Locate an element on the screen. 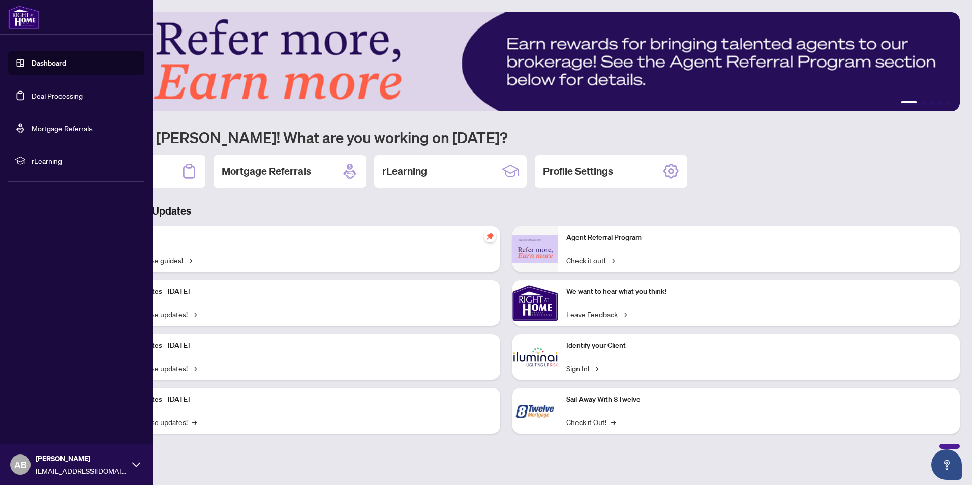  button: 2 is located at coordinates (923, 103).